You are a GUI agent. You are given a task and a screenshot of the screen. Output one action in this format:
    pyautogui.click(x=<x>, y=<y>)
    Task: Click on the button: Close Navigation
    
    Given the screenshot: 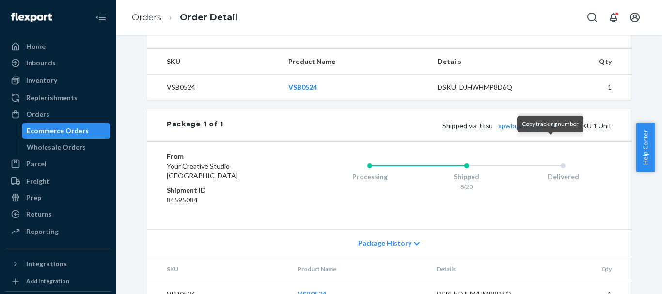 What is the action you would take?
    pyautogui.click(x=101, y=17)
    